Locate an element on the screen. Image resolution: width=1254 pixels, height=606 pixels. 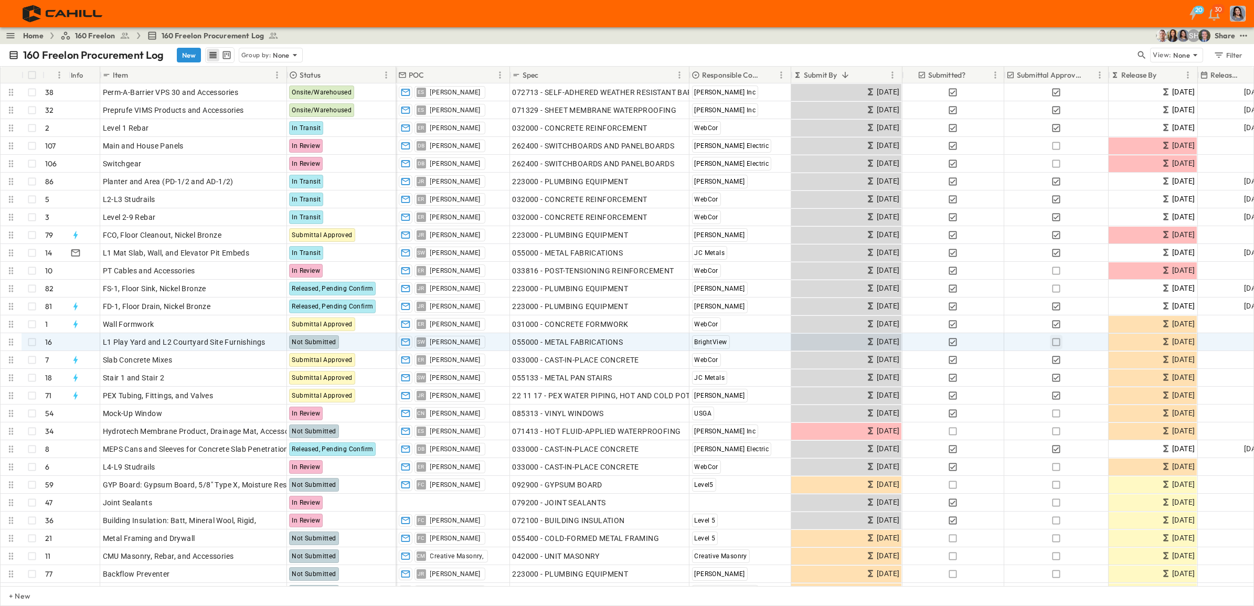
span: BrightView is located at coordinates (711, 342).